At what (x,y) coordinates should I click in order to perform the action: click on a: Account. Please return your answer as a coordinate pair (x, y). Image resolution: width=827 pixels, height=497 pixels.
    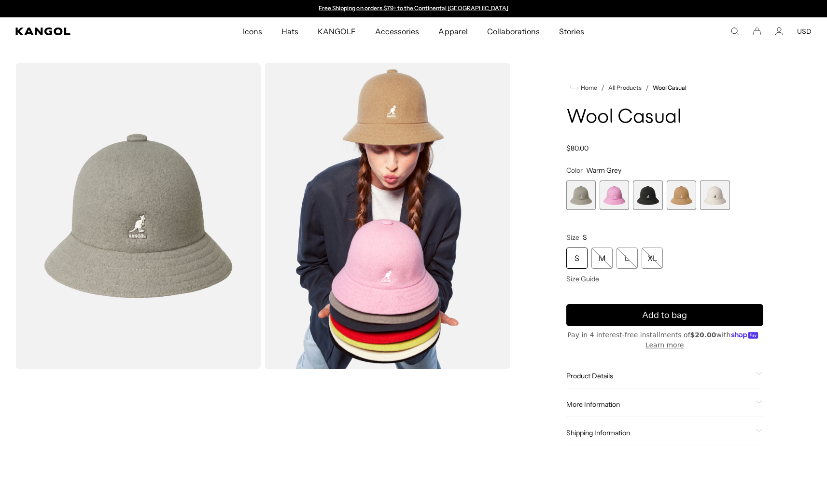
    Looking at the image, I should click on (779, 31).